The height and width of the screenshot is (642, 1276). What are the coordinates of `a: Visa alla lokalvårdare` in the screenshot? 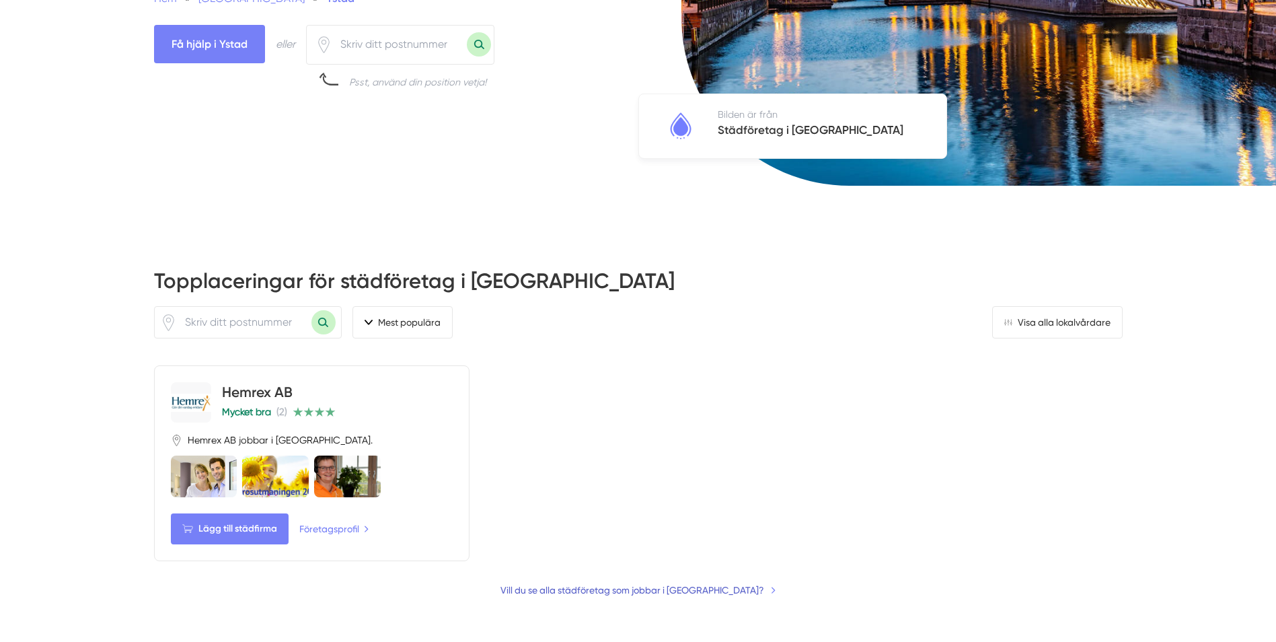 It's located at (1058, 322).